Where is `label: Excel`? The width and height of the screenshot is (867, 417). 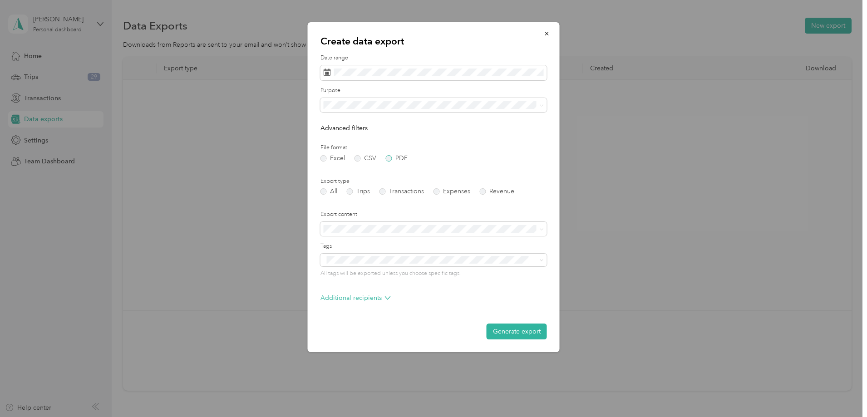
label: Excel is located at coordinates (333, 158).